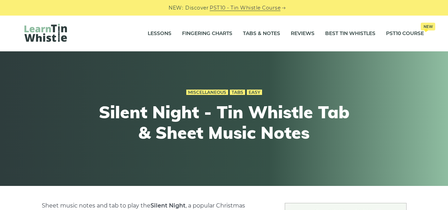  What do you see at coordinates (224, 122) in the screenshot?
I see `h1: Silent Night - Tin Whistle Tab & Sheet Music Notes` at bounding box center [224, 122].